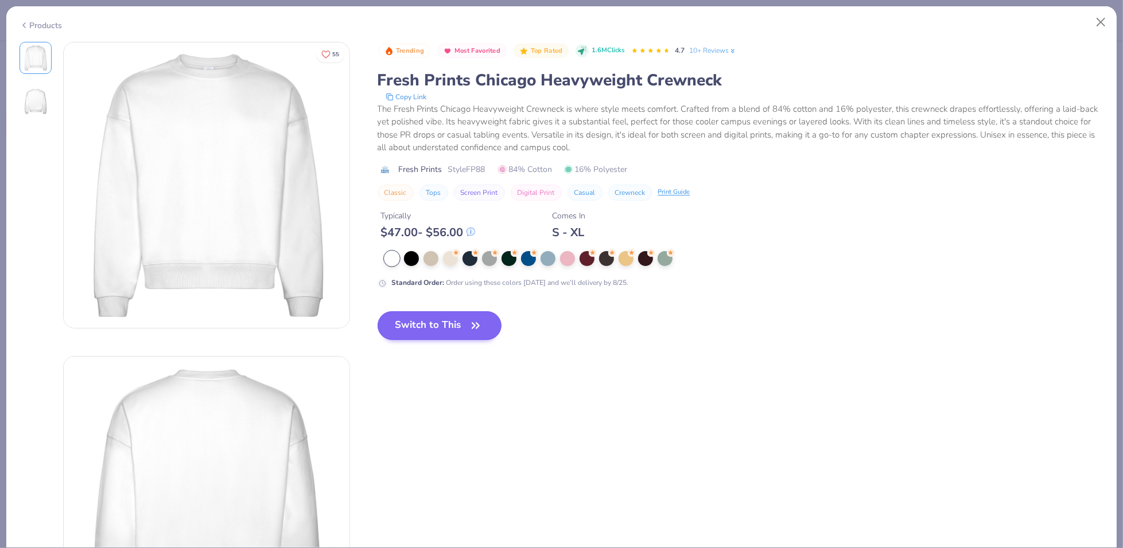  What do you see at coordinates (336, 54) in the screenshot?
I see `span: 55` at bounding box center [336, 54].